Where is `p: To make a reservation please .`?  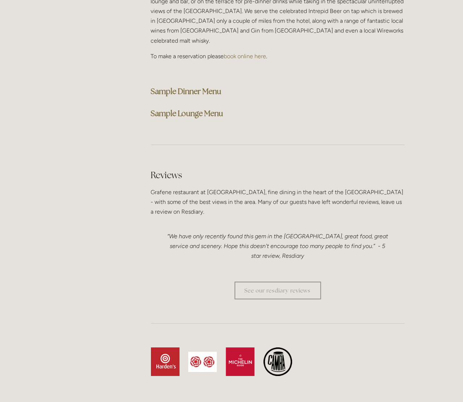 p: To make a reservation please . is located at coordinates (278, 56).